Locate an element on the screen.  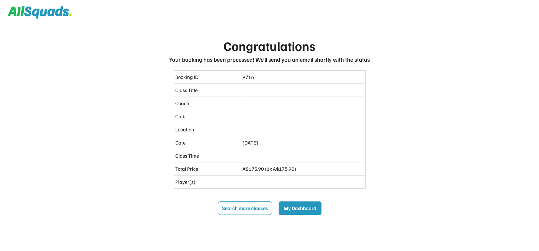
div: 9716 is located at coordinates (303, 77).